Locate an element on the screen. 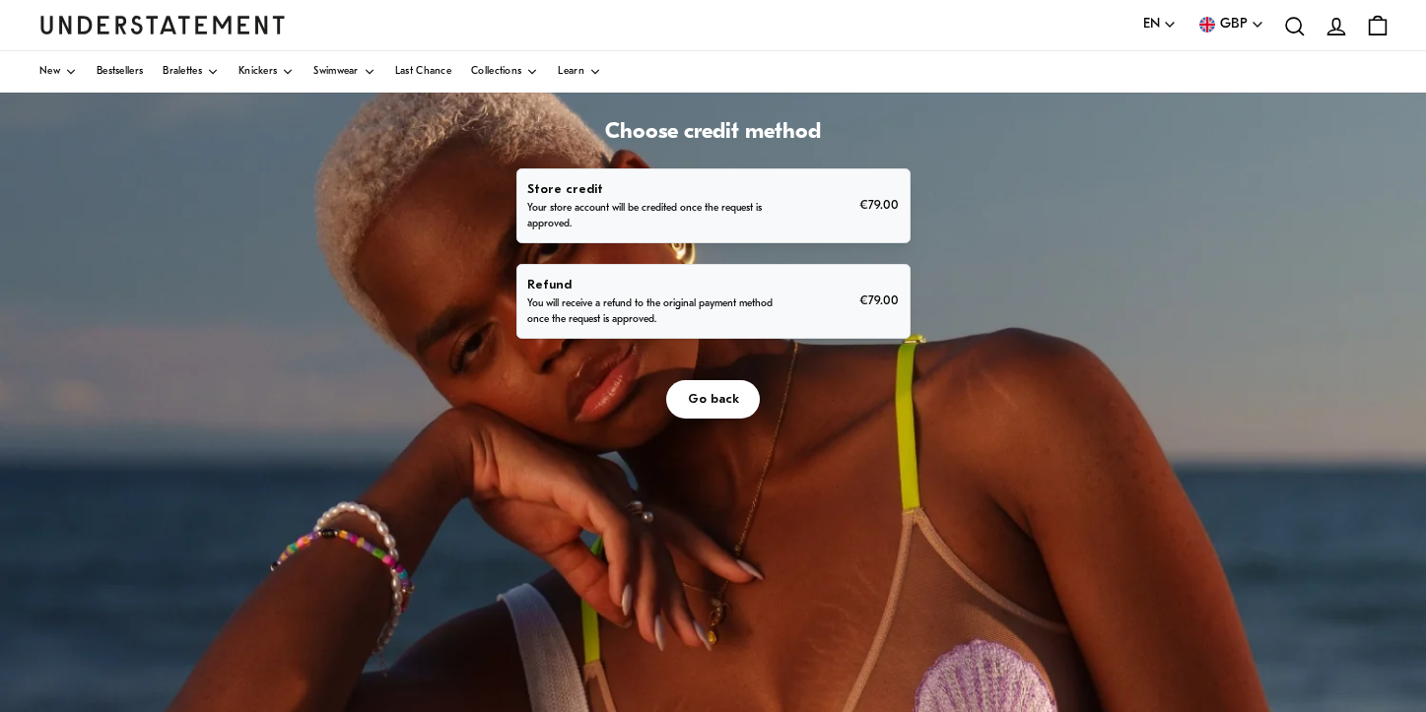  span: New is located at coordinates (49, 72).